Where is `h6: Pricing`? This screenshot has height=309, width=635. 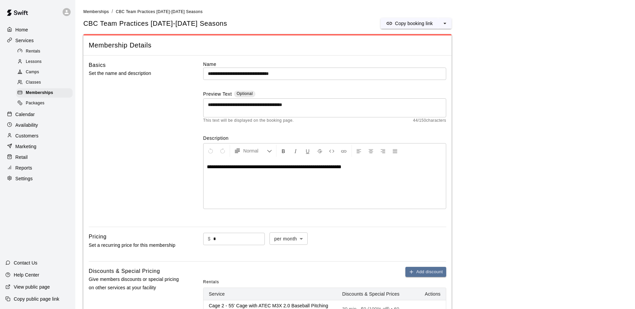
h6: Pricing is located at coordinates (97, 237).